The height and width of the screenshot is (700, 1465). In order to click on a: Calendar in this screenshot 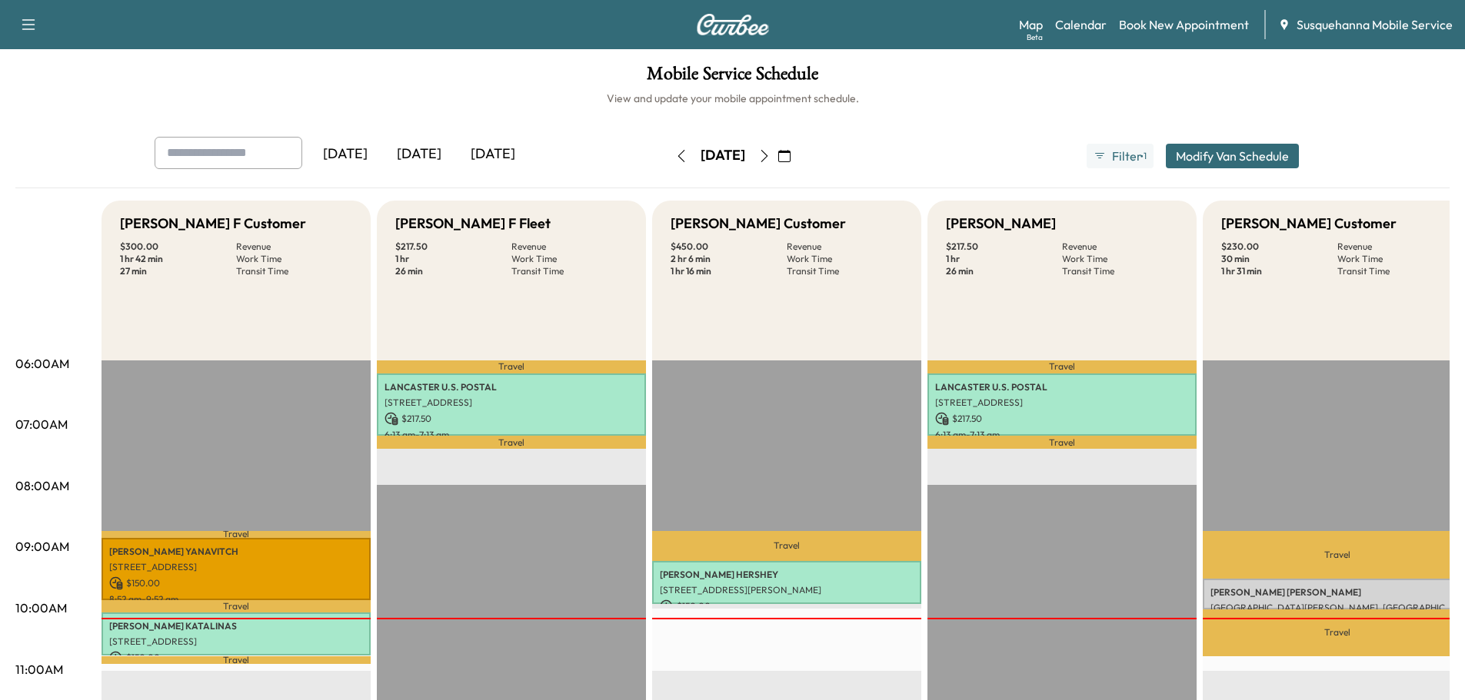, I will do `click(1080, 25)`.